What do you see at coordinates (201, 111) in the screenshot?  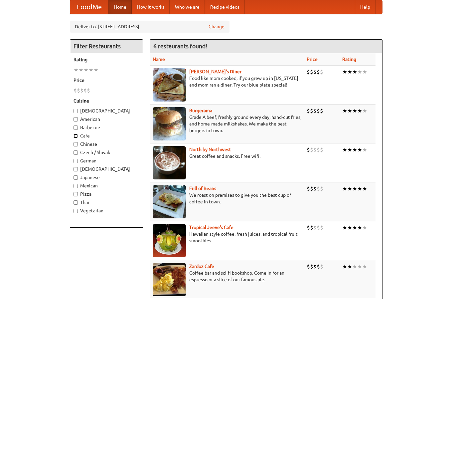 I see `b: Burgerama` at bounding box center [201, 111].